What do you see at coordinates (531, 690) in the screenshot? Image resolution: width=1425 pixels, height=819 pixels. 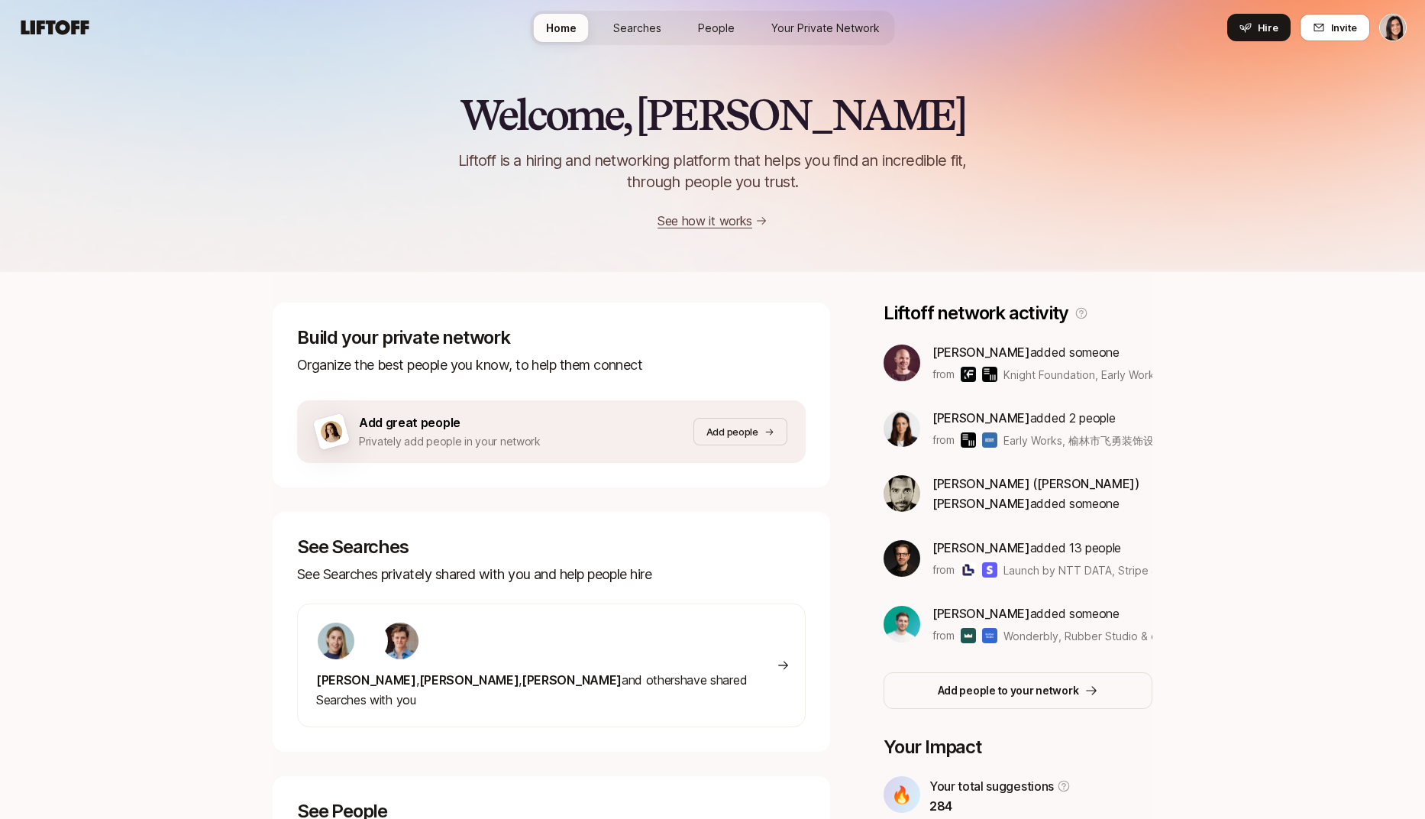 I see `span: and others have shared Searches with you` at bounding box center [531, 690].